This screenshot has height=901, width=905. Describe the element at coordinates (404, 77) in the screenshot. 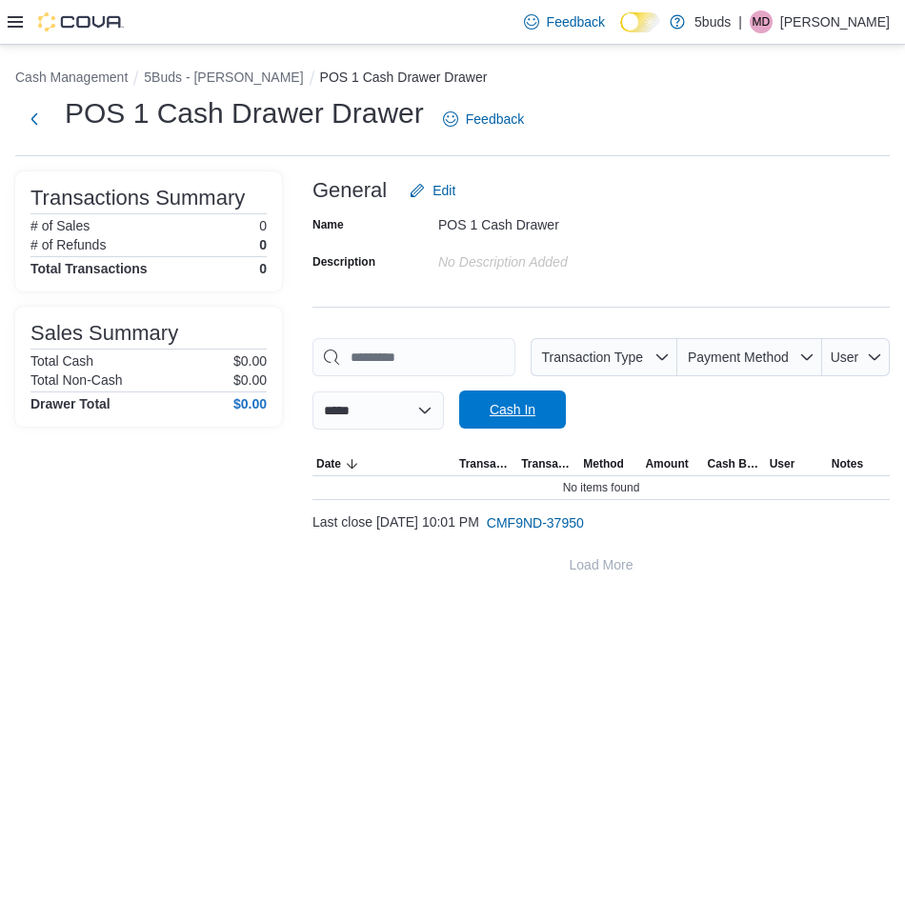

I see `button: POS 1 Cash Drawer Drawer` at that location.